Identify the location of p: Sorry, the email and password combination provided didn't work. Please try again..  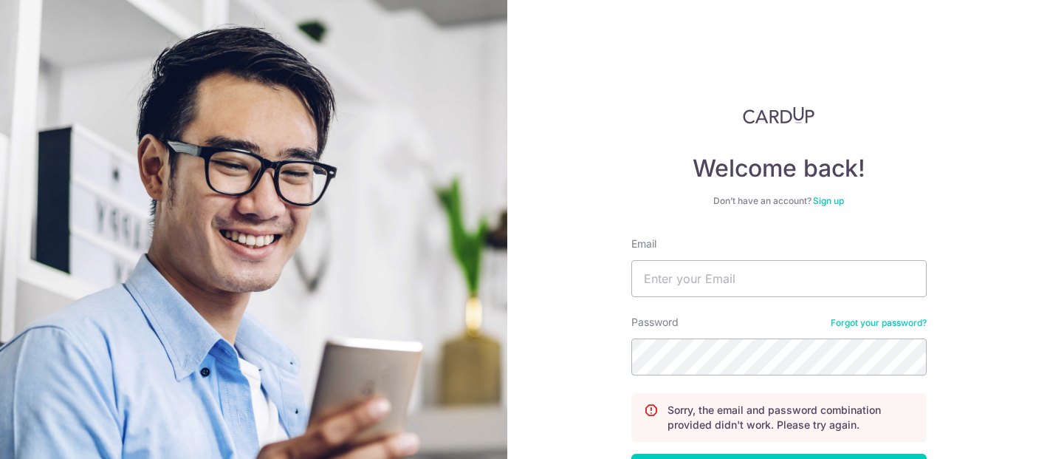
(791, 417).